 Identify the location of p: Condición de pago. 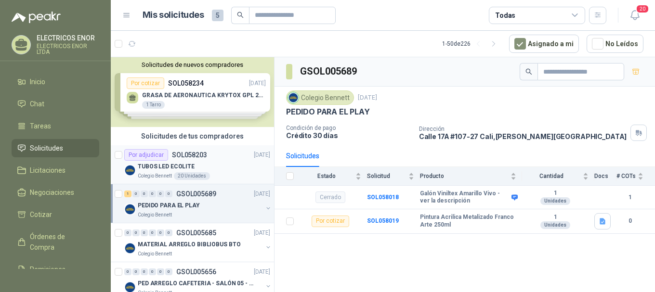
(348, 128).